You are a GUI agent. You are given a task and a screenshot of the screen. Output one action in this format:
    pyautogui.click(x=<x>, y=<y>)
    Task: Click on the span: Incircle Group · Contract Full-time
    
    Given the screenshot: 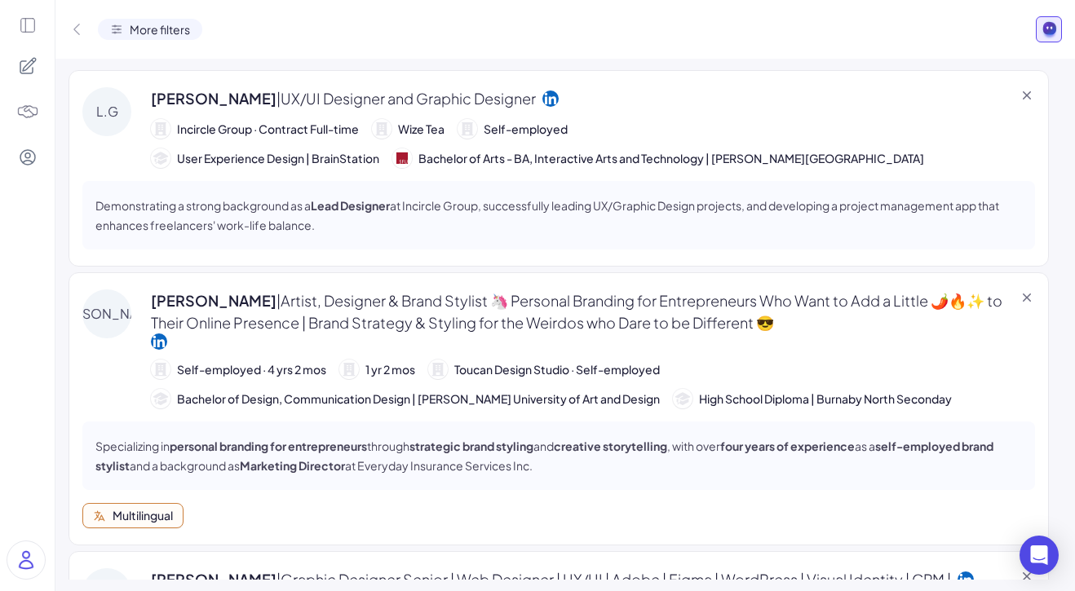 What is the action you would take?
    pyautogui.click(x=267, y=129)
    